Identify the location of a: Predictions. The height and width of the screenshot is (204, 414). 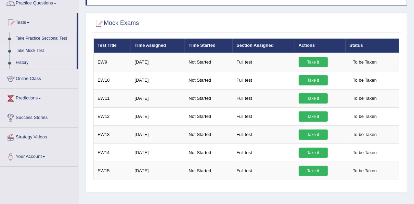
(39, 98).